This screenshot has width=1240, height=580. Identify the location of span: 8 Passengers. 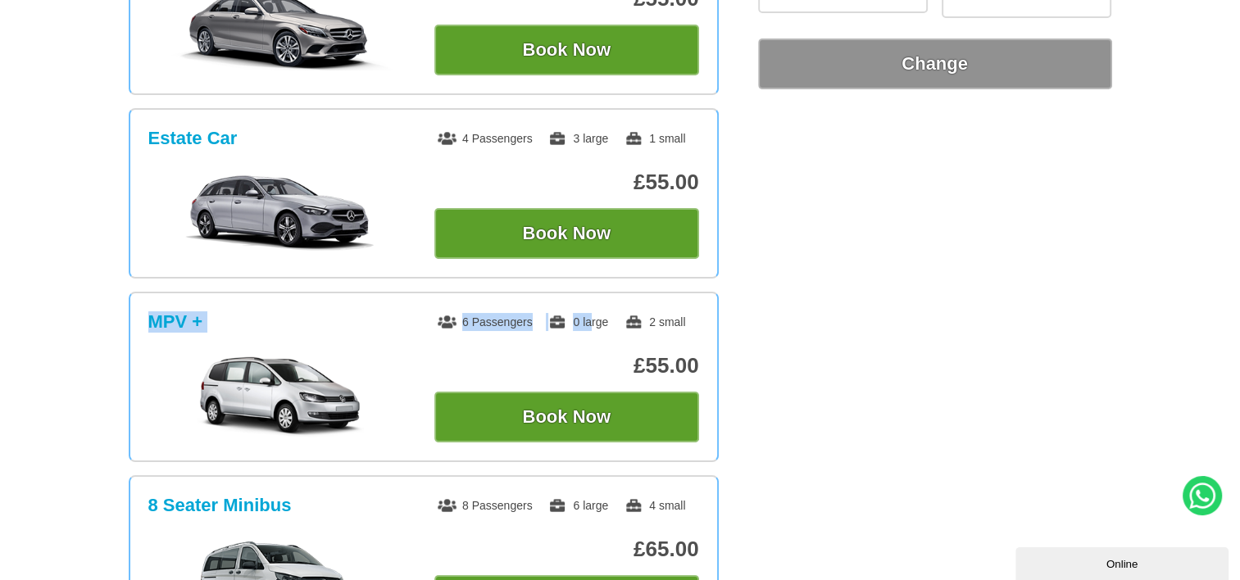
(485, 506).